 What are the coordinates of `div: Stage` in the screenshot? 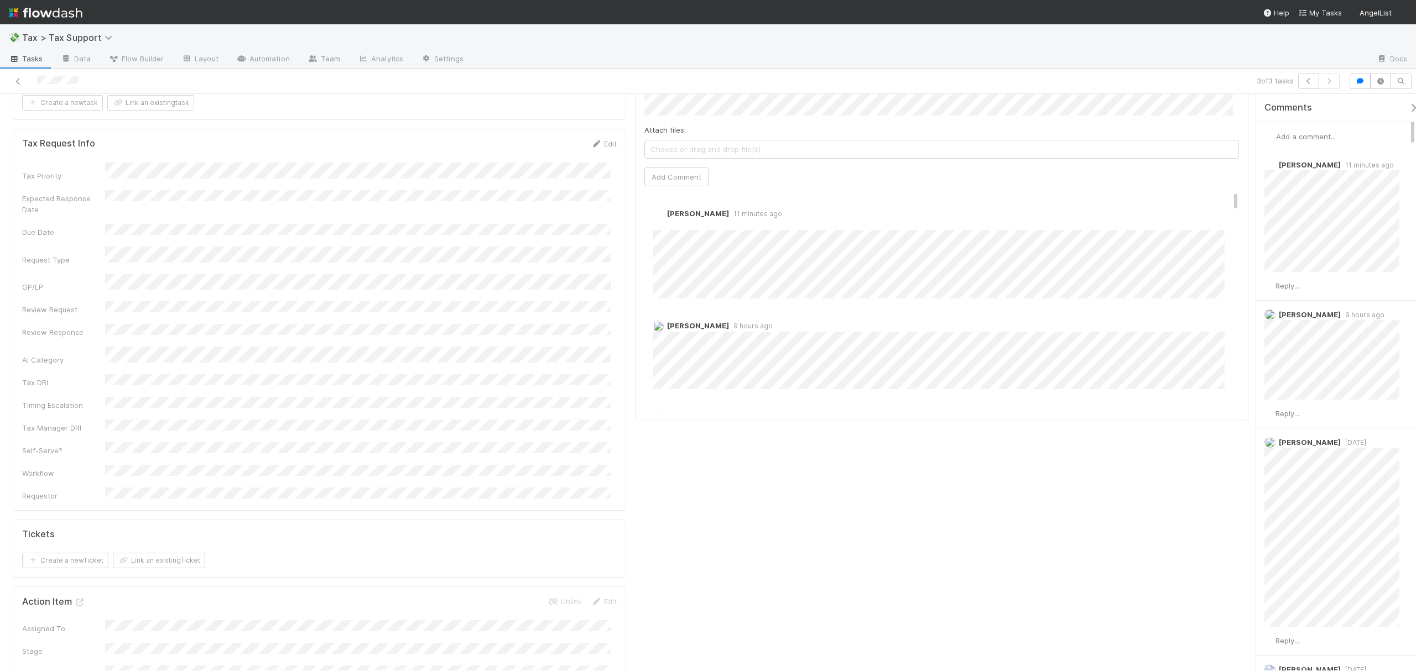 It's located at (64, 652).